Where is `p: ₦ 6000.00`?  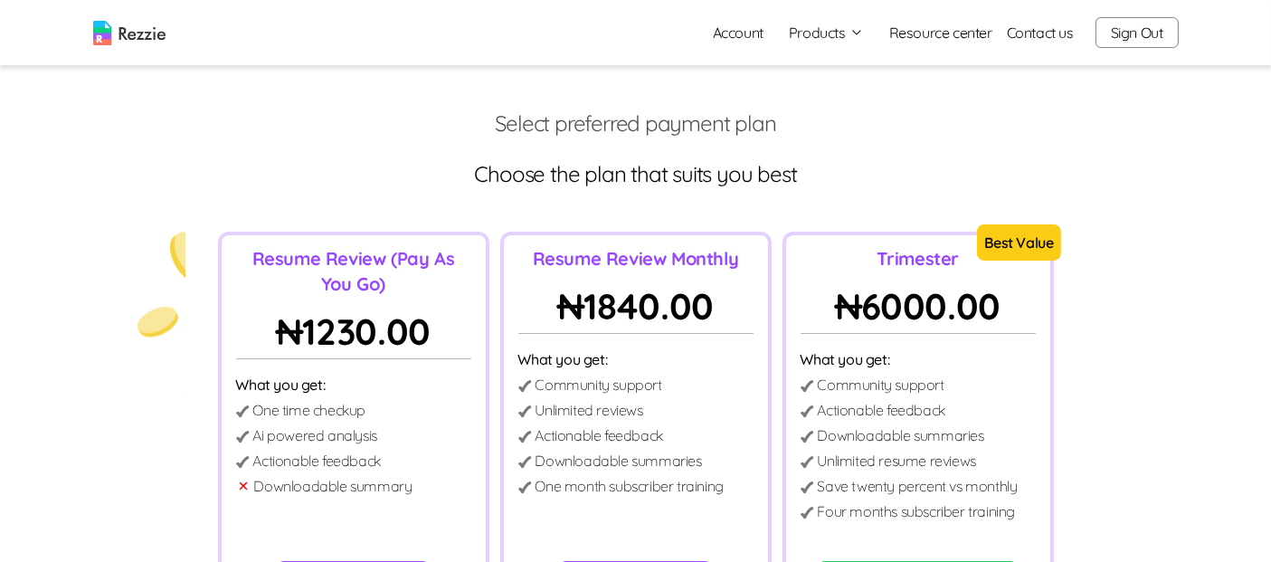 p: ₦ 6000.00 is located at coordinates (918, 306).